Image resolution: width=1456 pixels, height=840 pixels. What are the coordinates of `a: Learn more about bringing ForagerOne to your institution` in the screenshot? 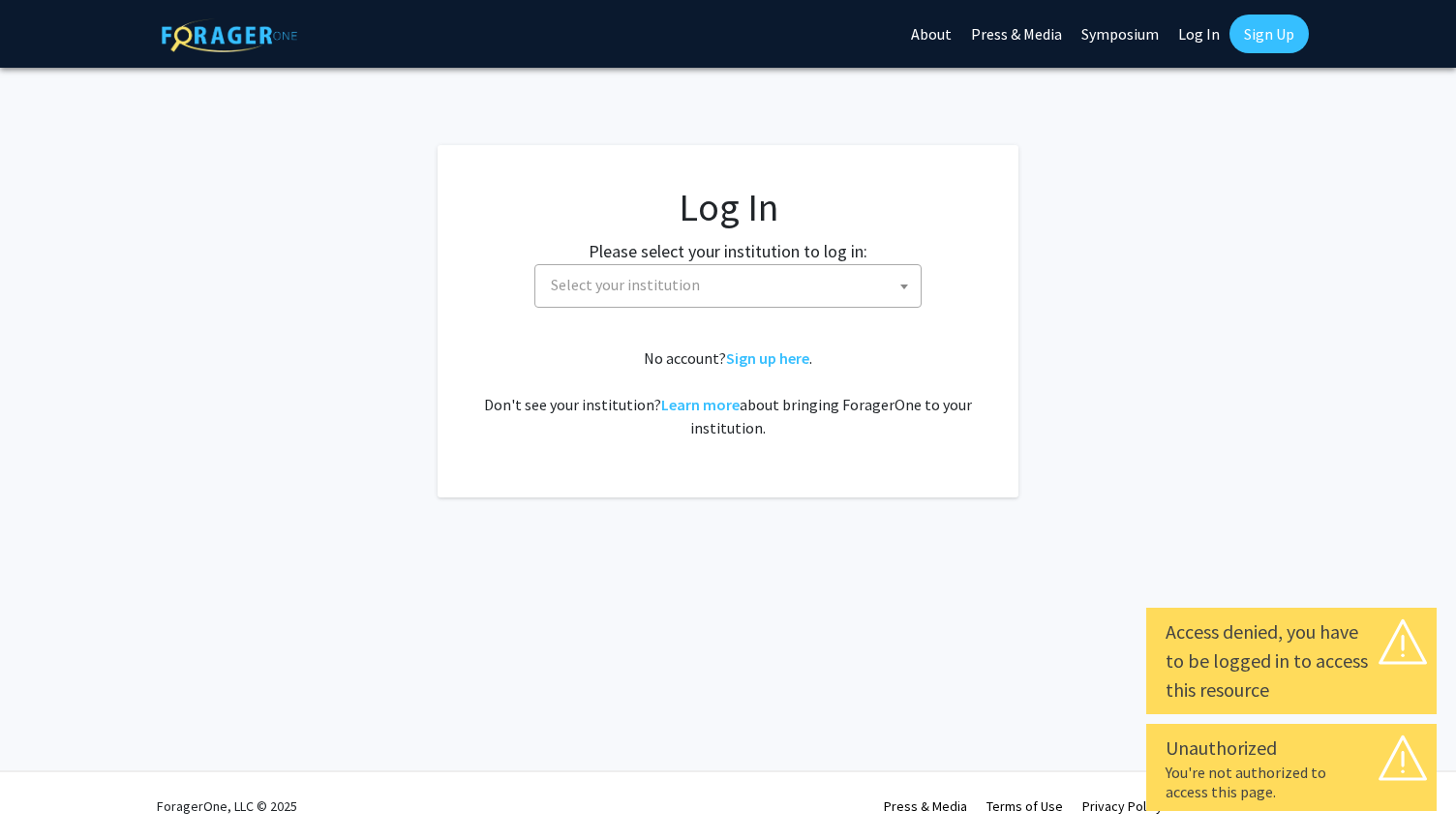 It's located at (700, 404).